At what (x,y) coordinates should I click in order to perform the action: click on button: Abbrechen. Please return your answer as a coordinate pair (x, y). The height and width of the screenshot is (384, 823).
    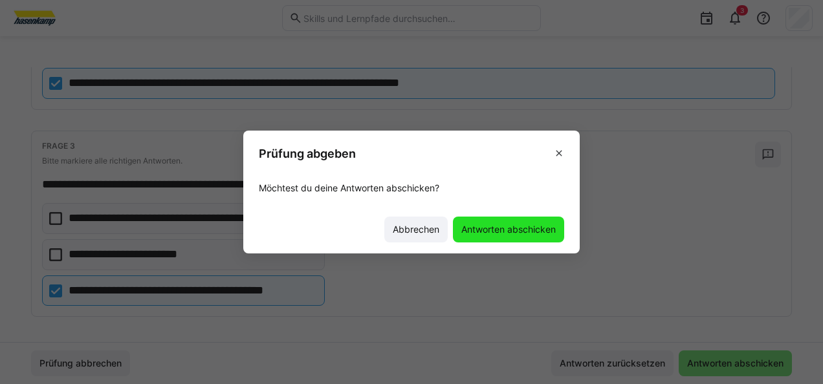
    Looking at the image, I should click on (416, 230).